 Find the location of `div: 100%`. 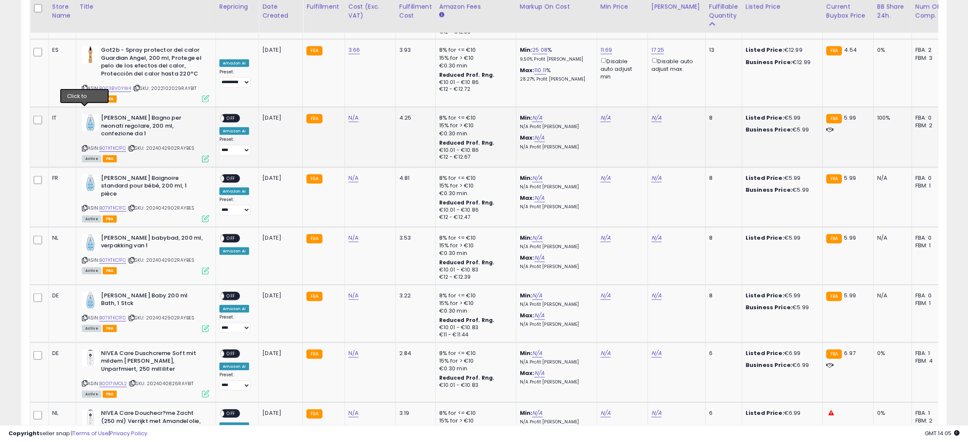

div: 100% is located at coordinates (891, 118).